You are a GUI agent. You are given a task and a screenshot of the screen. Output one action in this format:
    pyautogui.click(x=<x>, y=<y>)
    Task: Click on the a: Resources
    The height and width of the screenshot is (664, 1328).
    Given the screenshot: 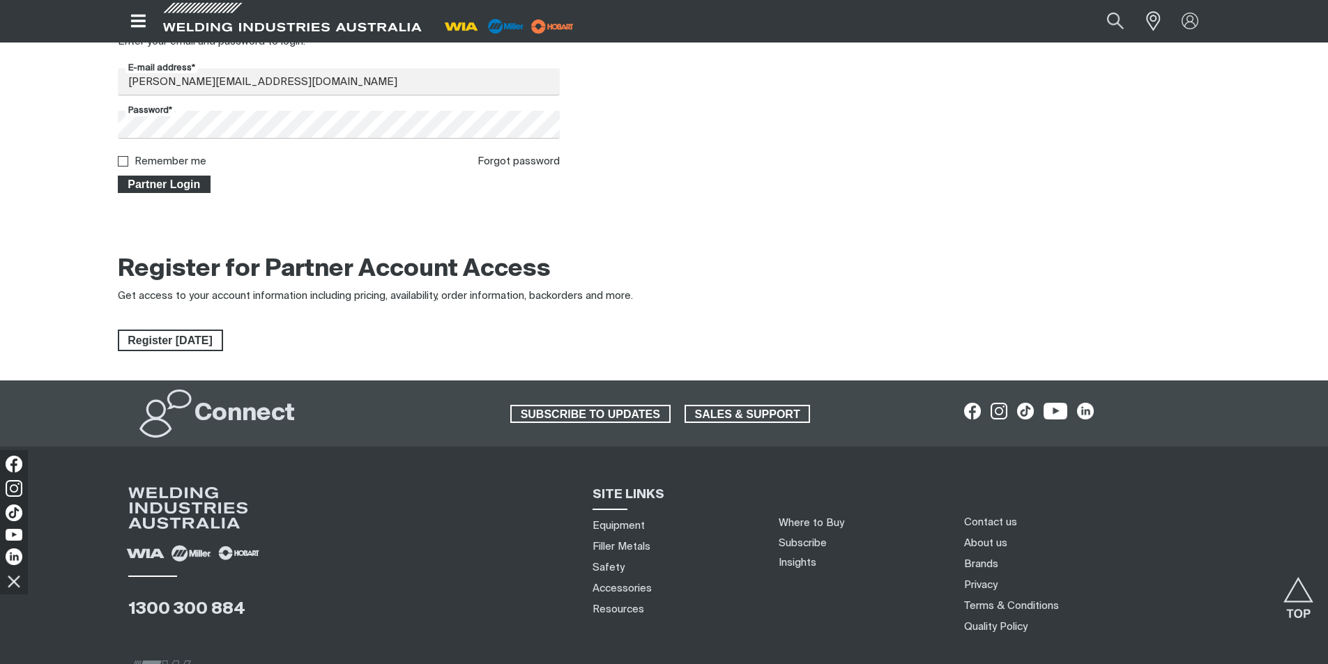 What is the action you would take?
    pyautogui.click(x=618, y=609)
    